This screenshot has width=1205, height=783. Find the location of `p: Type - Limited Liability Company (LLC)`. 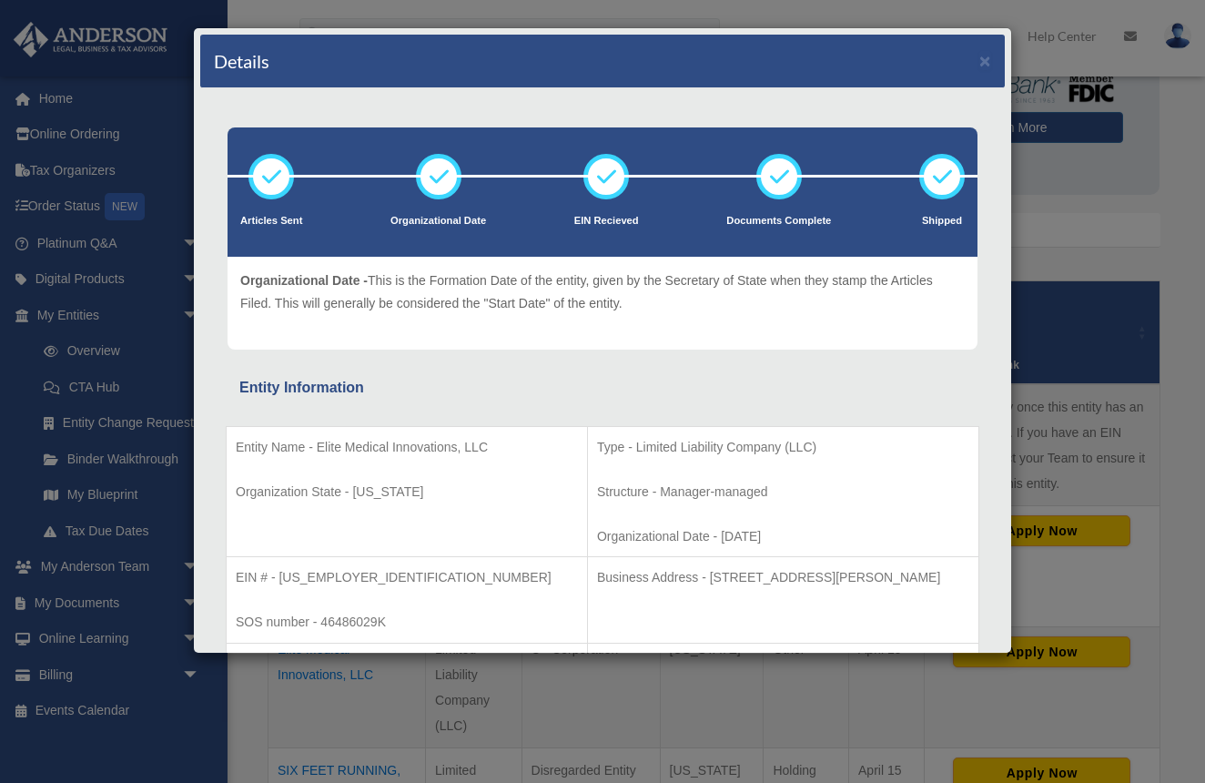

p: Type - Limited Liability Company (LLC) is located at coordinates (783, 447).